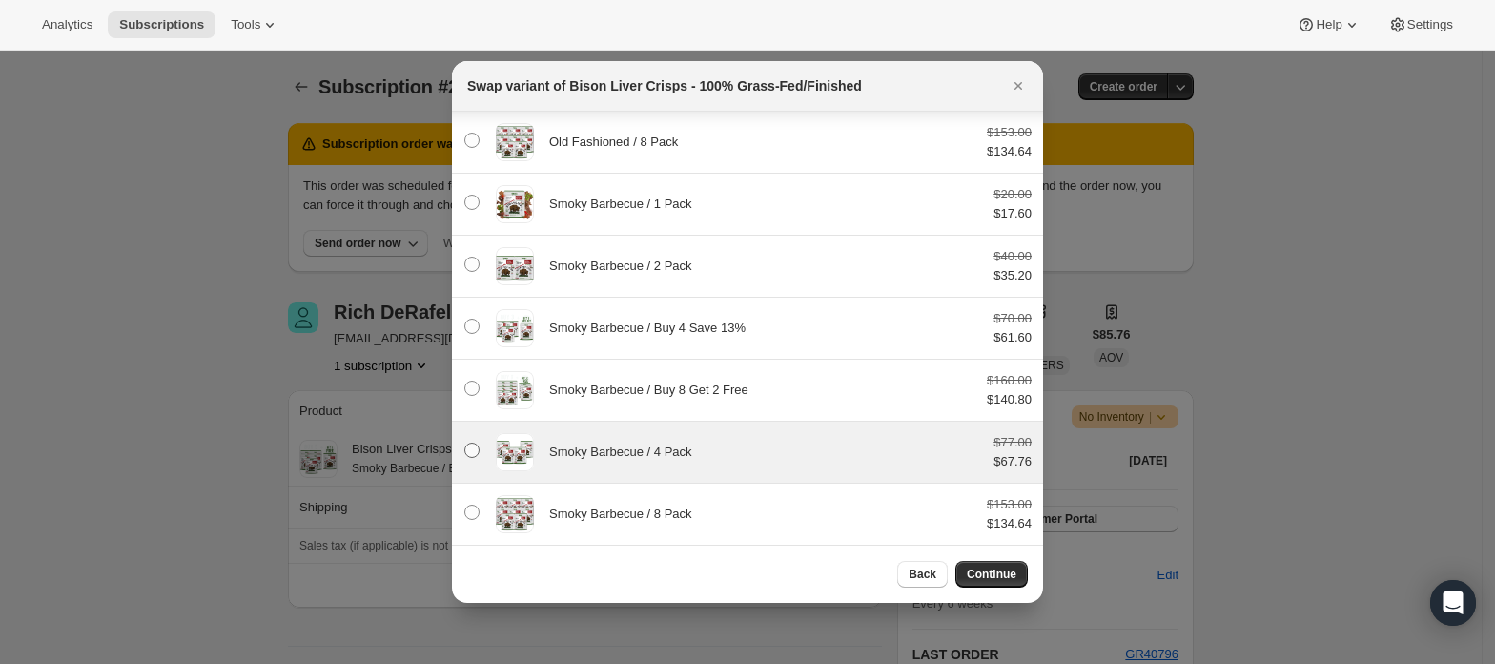  I want to click on div: $40.00, so click(1013, 257).